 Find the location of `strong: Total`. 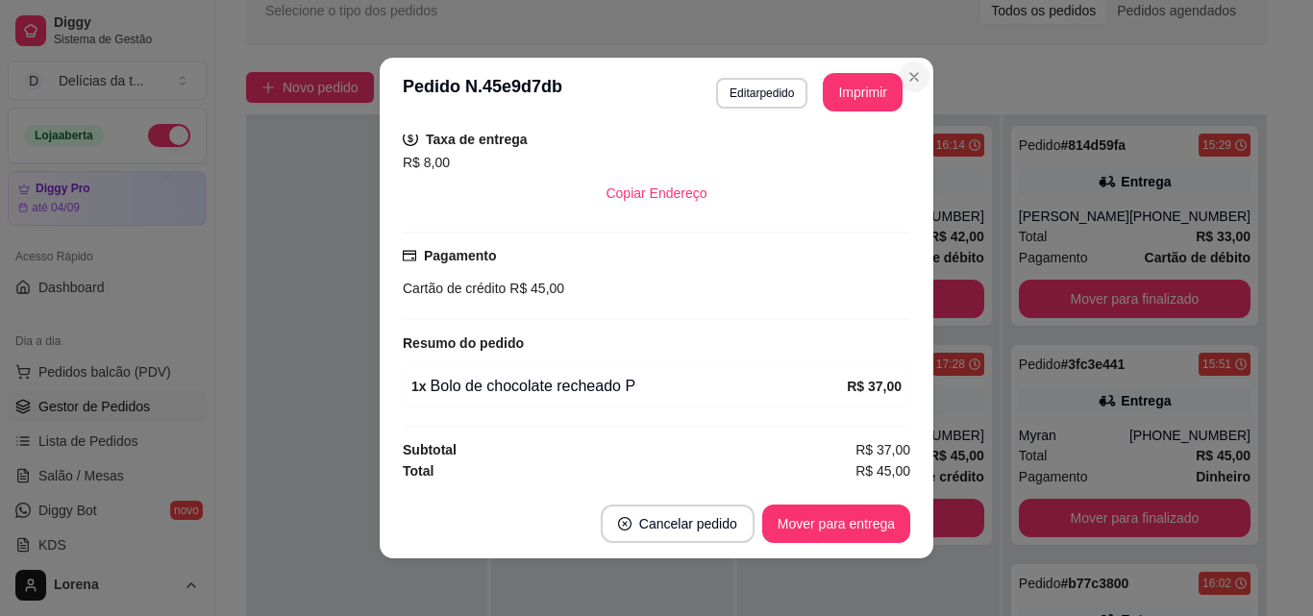

strong: Total is located at coordinates (418, 471).